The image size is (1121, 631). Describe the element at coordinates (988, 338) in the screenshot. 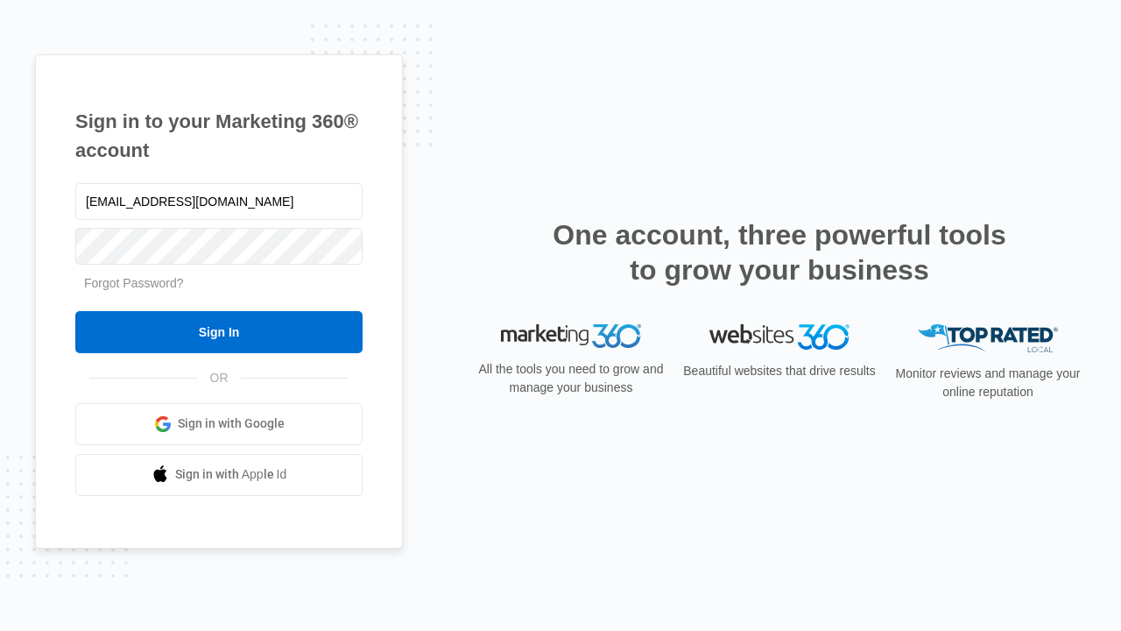

I see `img: Top Rated Local` at that location.